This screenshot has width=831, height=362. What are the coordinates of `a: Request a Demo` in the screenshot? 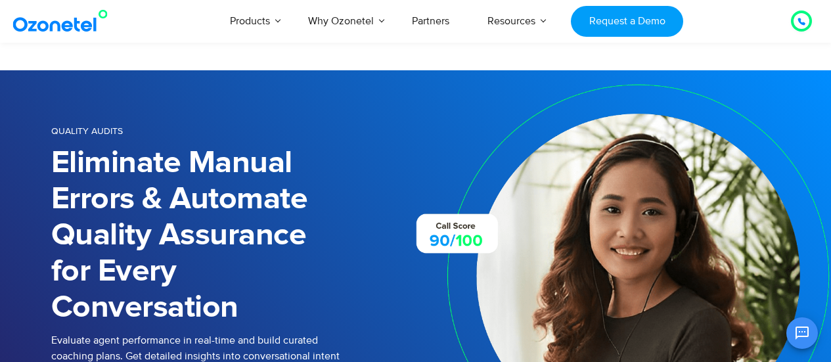 It's located at (626, 21).